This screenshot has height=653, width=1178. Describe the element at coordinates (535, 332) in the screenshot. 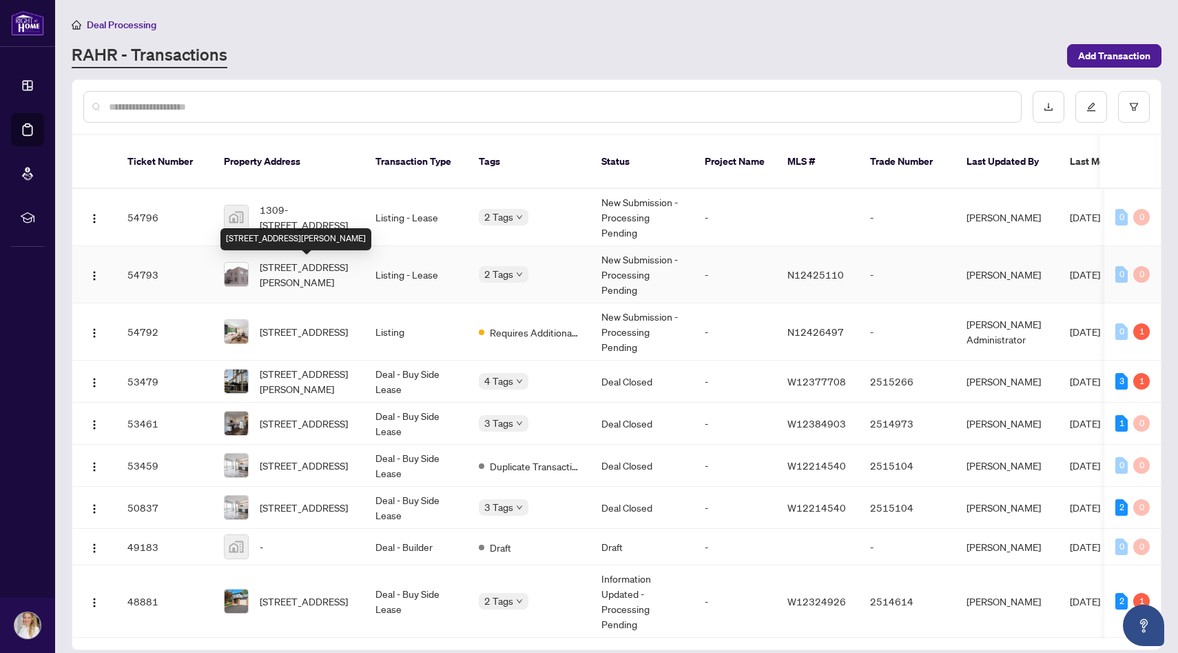

I see `span: Requires Additional Docs` at that location.